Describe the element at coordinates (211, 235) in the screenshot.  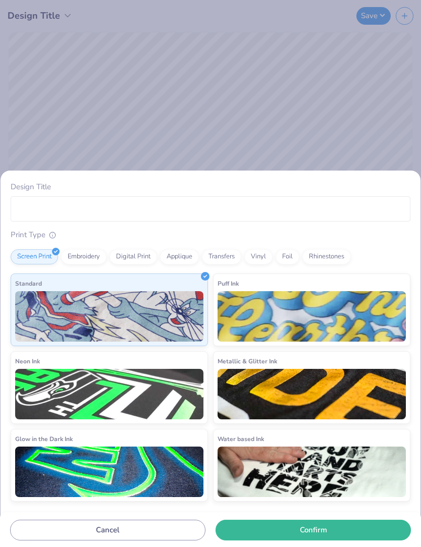
I see `div: Print Type` at that location.